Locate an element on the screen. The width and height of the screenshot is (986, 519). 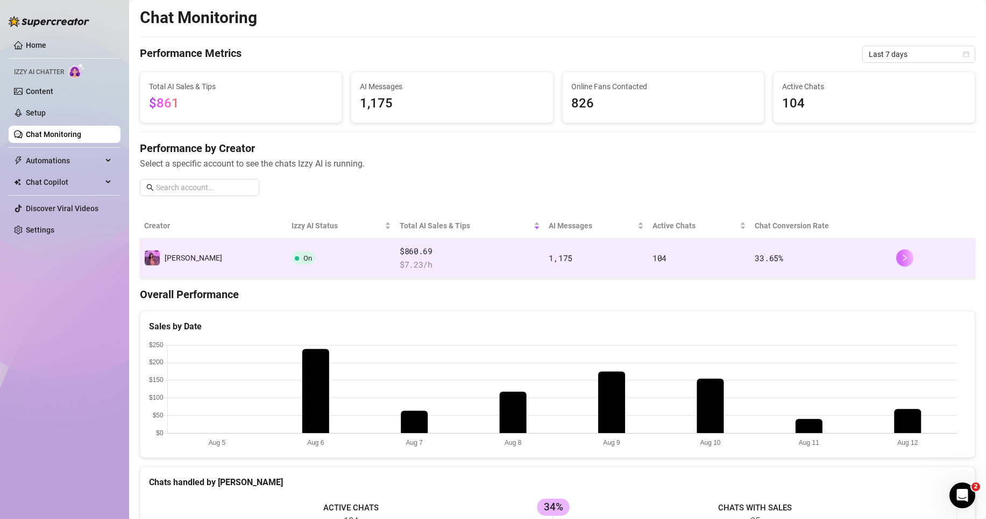
th: AI Messages is located at coordinates (596, 226).